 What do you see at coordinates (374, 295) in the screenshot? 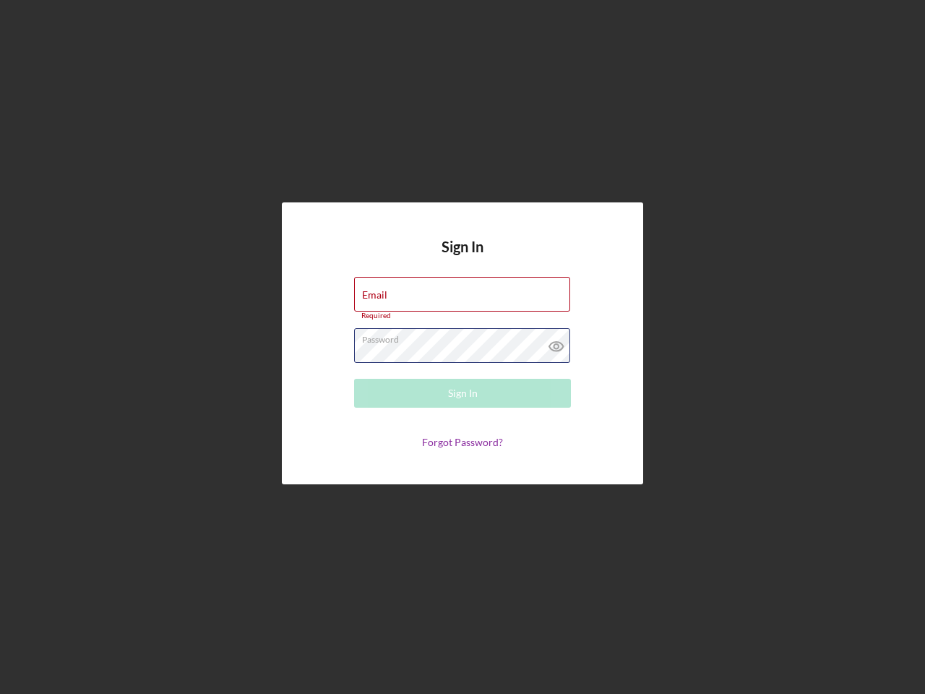
I see `label: Email` at bounding box center [374, 295].